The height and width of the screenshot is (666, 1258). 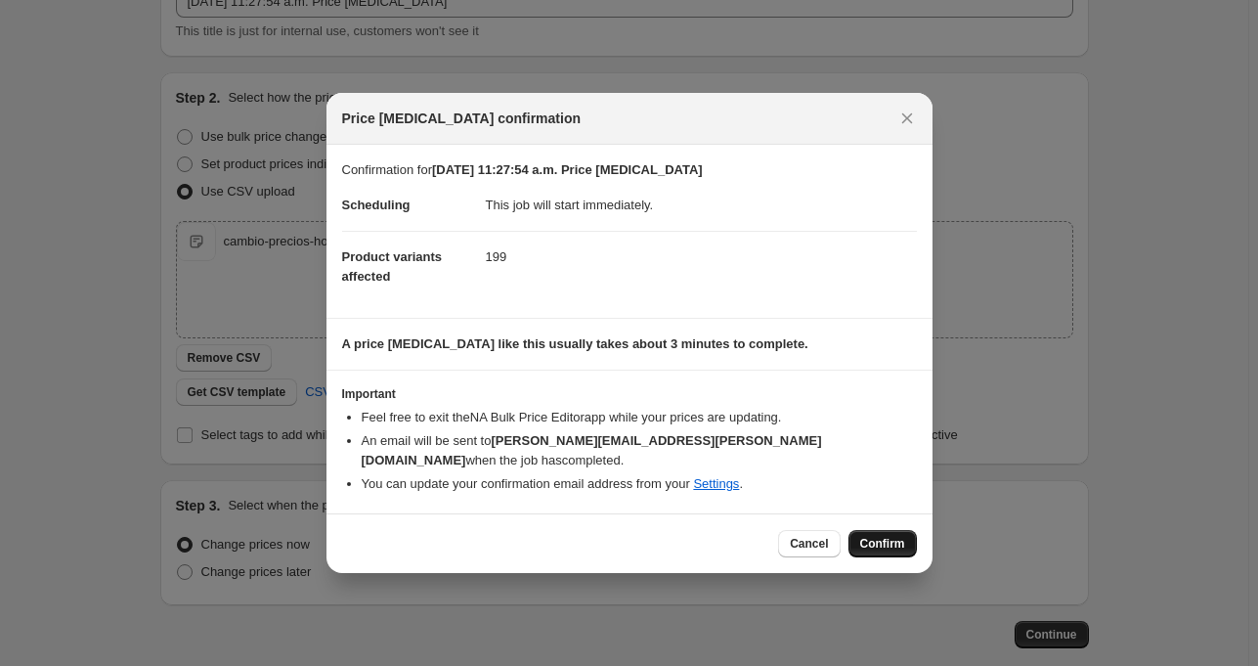 I want to click on li: You can update your confirmation email address from your ., so click(x=639, y=484).